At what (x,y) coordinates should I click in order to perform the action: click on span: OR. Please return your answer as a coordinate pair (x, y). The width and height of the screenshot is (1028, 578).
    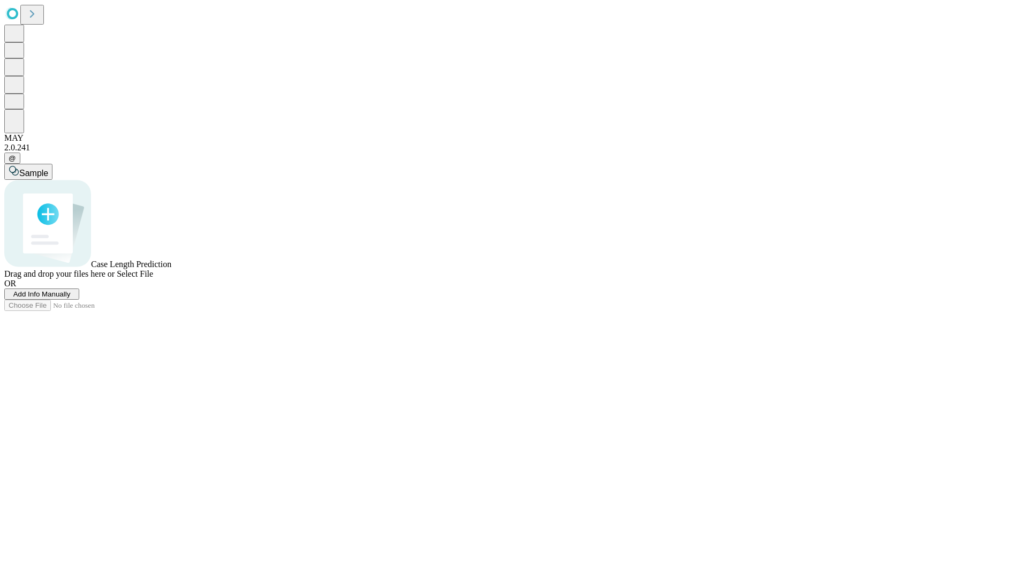
    Looking at the image, I should click on (10, 283).